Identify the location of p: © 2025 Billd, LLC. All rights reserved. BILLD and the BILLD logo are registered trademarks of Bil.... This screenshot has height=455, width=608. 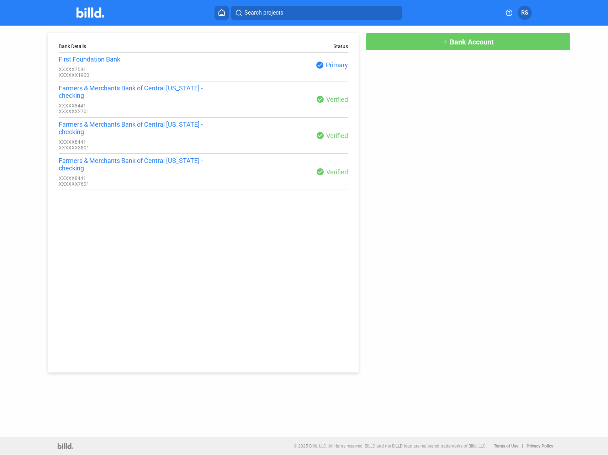
(390, 446).